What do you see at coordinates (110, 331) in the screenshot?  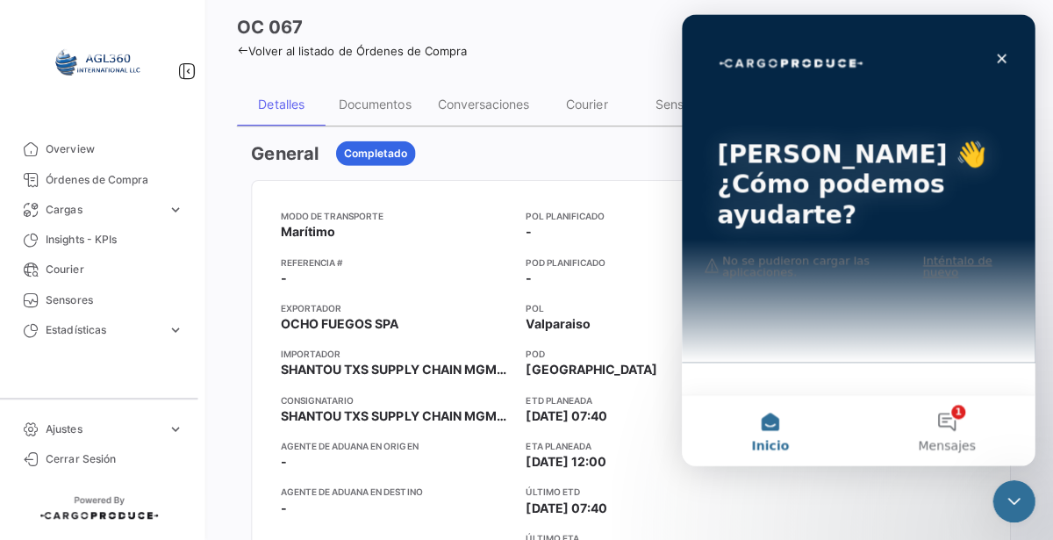 I see `span: Estadísticas` at bounding box center [110, 331].